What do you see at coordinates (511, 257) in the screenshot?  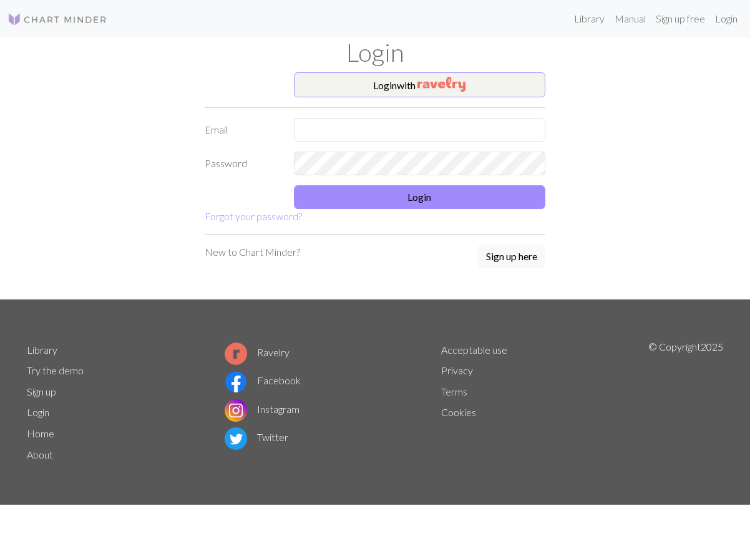 I see `a: Sign up here` at bounding box center [511, 257].